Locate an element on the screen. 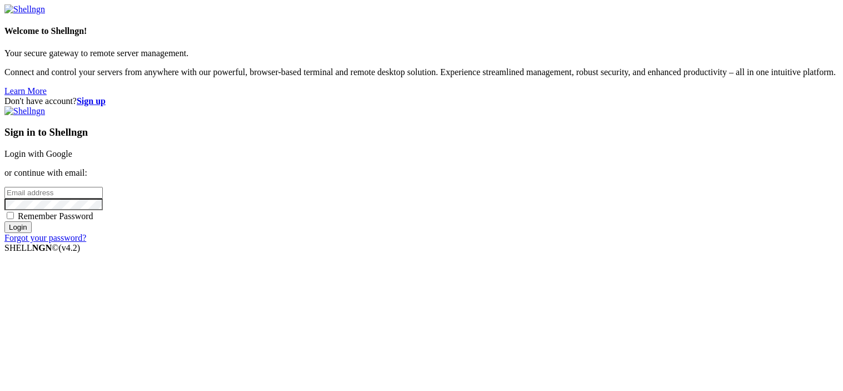 Image resolution: width=843 pixels, height=391 pixels. b: NGN is located at coordinates (42, 247).